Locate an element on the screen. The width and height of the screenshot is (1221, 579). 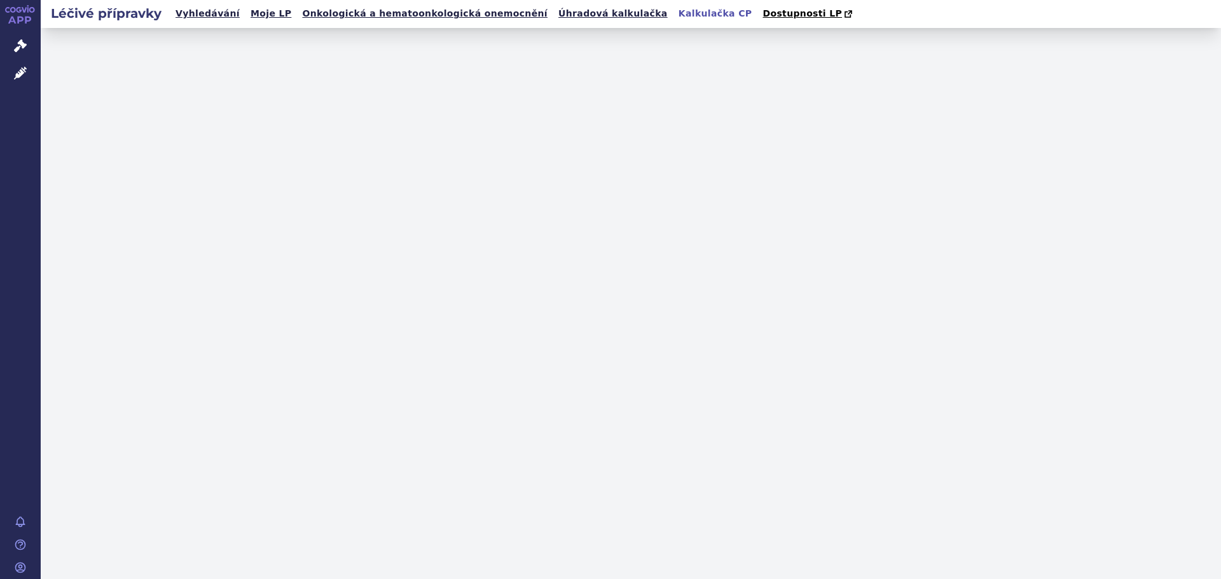
h2: Léčivé přípravky is located at coordinates (106, 13).